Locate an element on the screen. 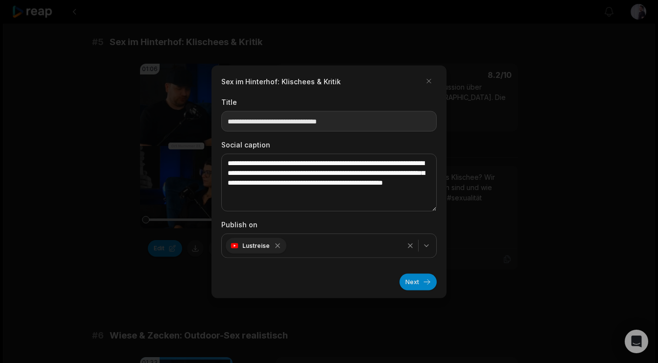 Image resolution: width=658 pixels, height=363 pixels. button: Lustreise is located at coordinates (329, 245).